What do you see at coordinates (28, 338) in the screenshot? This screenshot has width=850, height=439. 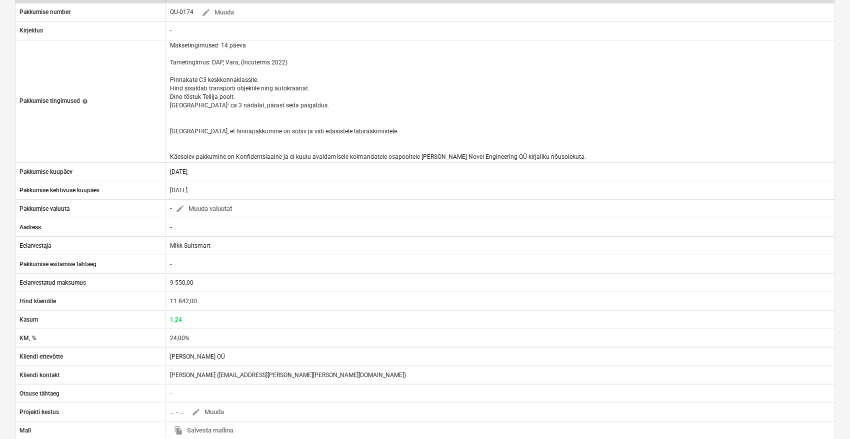 I see `p: KM, %` at bounding box center [28, 338].